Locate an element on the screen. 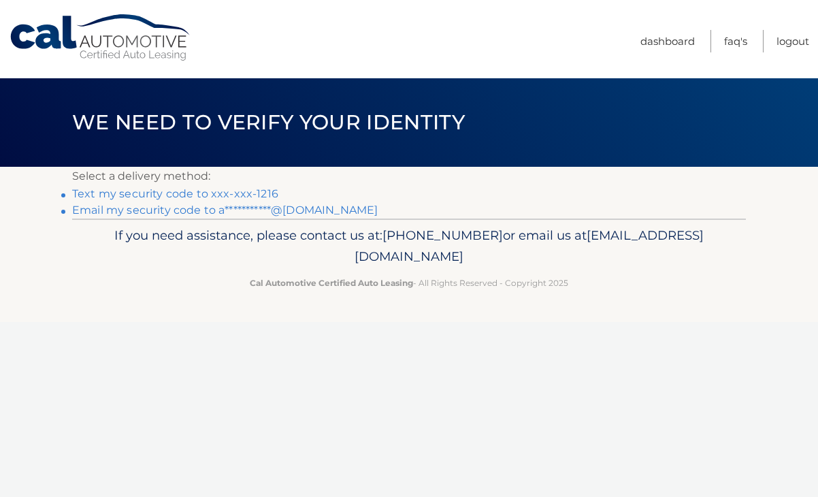 The width and height of the screenshot is (818, 497). a: Dashboard is located at coordinates (667, 41).